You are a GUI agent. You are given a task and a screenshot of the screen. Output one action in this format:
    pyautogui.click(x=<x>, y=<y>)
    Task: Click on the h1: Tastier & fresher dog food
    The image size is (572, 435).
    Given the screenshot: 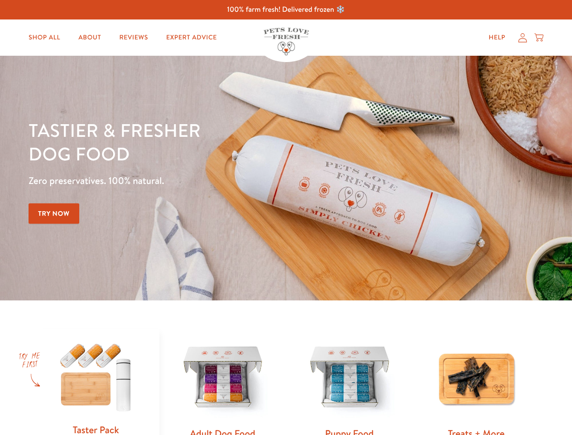 What is the action you would take?
    pyautogui.click(x=200, y=142)
    